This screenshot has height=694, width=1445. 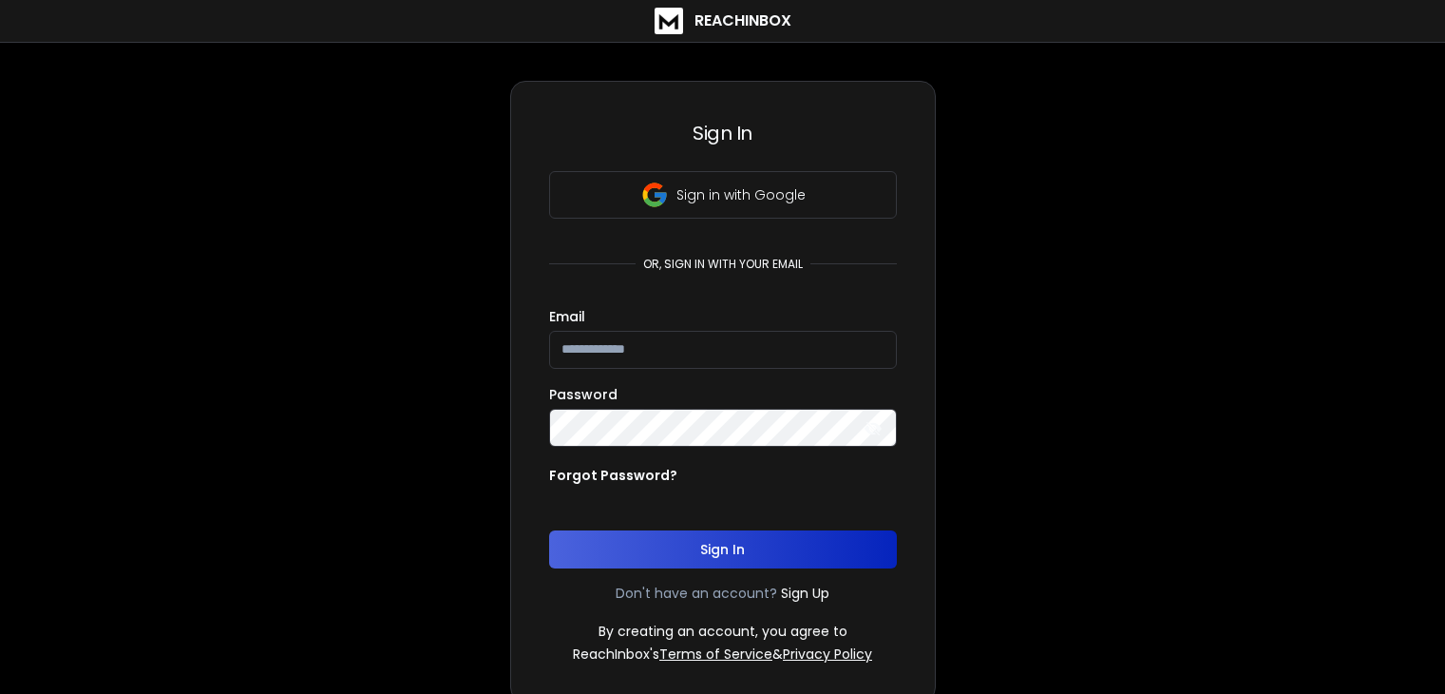 What do you see at coordinates (805, 593) in the screenshot?
I see `a: Sign Up` at bounding box center [805, 593].